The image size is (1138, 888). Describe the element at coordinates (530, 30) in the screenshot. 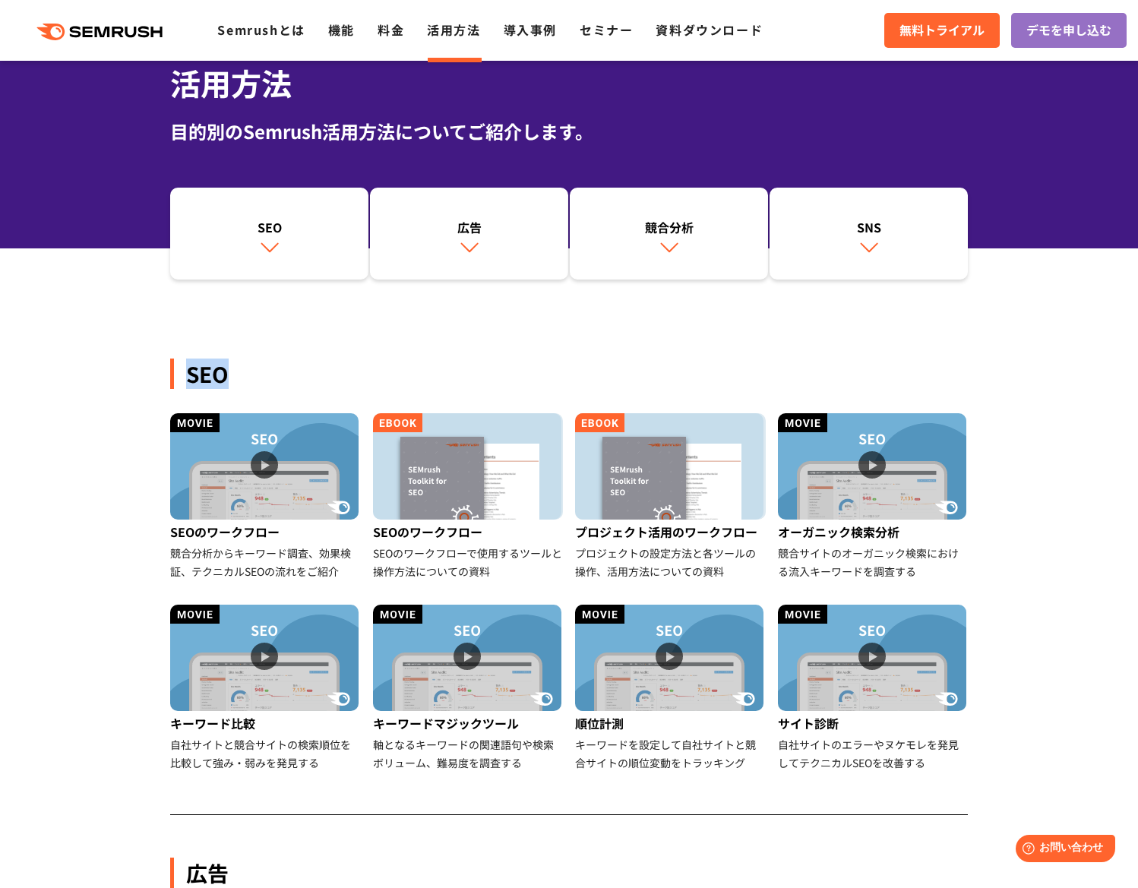

I see `a: 導入事例` at that location.